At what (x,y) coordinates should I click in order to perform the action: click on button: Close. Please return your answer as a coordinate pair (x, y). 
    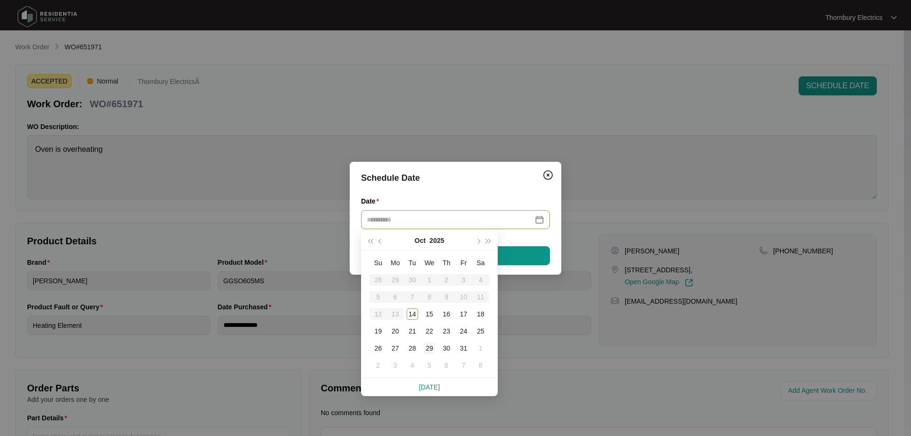
    Looking at the image, I should click on (548, 175).